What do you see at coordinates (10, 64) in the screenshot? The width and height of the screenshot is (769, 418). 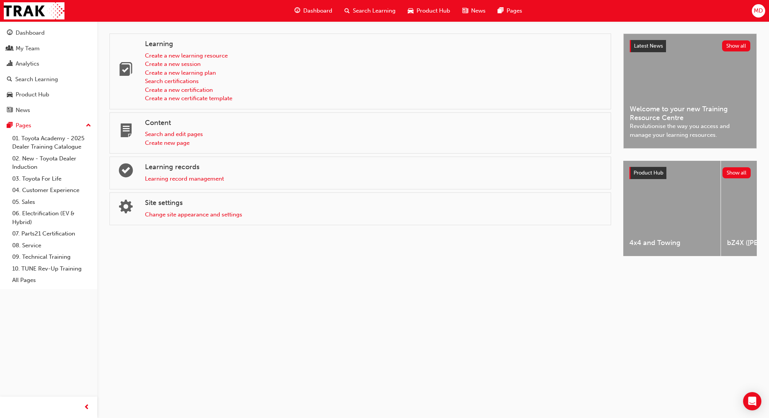 I see `span: chart-icon` at bounding box center [10, 64].